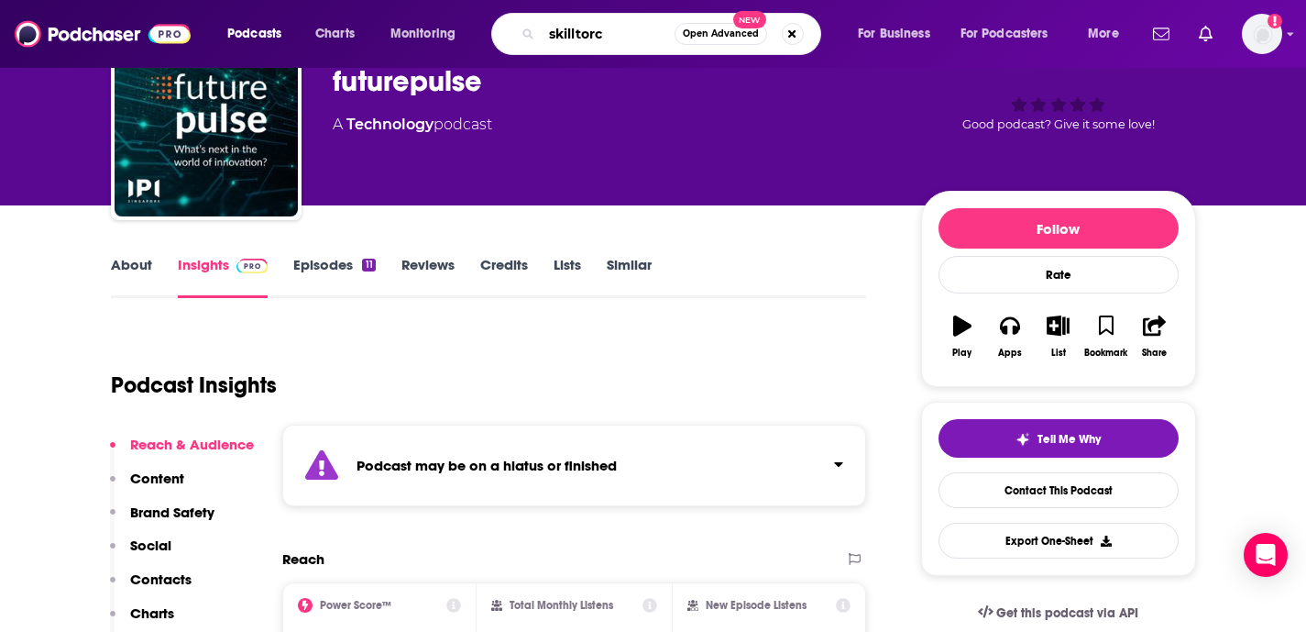 The image size is (1306, 632). What do you see at coordinates (1059, 103) in the screenshot?
I see `div: Good podcast? Give it some love!` at bounding box center [1059, 103].